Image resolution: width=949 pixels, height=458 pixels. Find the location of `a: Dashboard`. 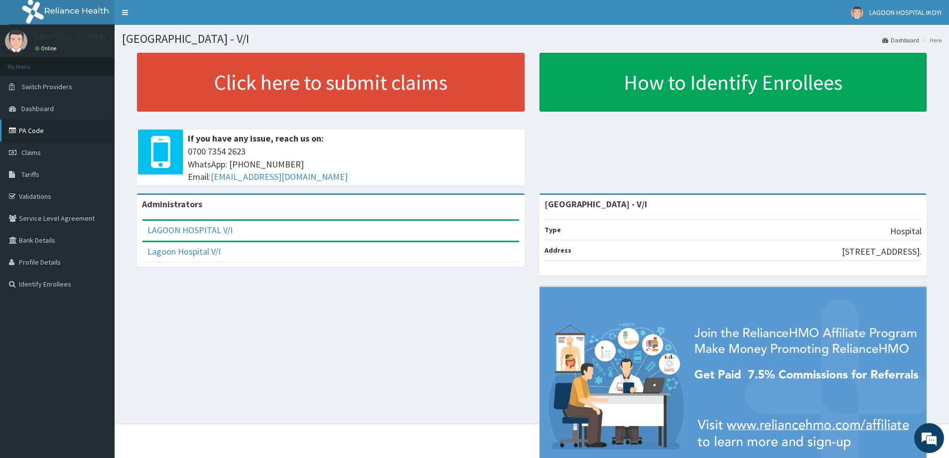

a: Dashboard is located at coordinates (901, 40).